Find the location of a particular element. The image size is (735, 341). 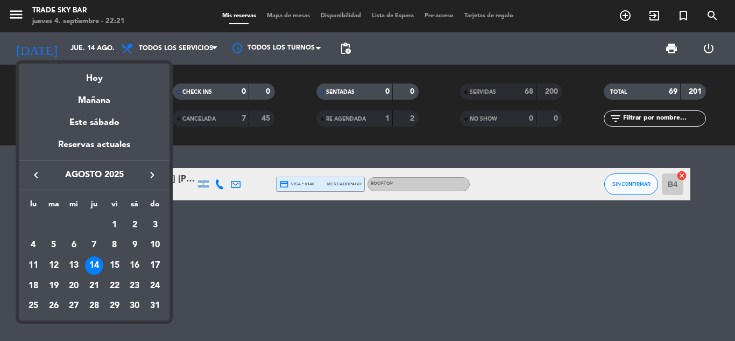

div: 4 is located at coordinates (33, 245).